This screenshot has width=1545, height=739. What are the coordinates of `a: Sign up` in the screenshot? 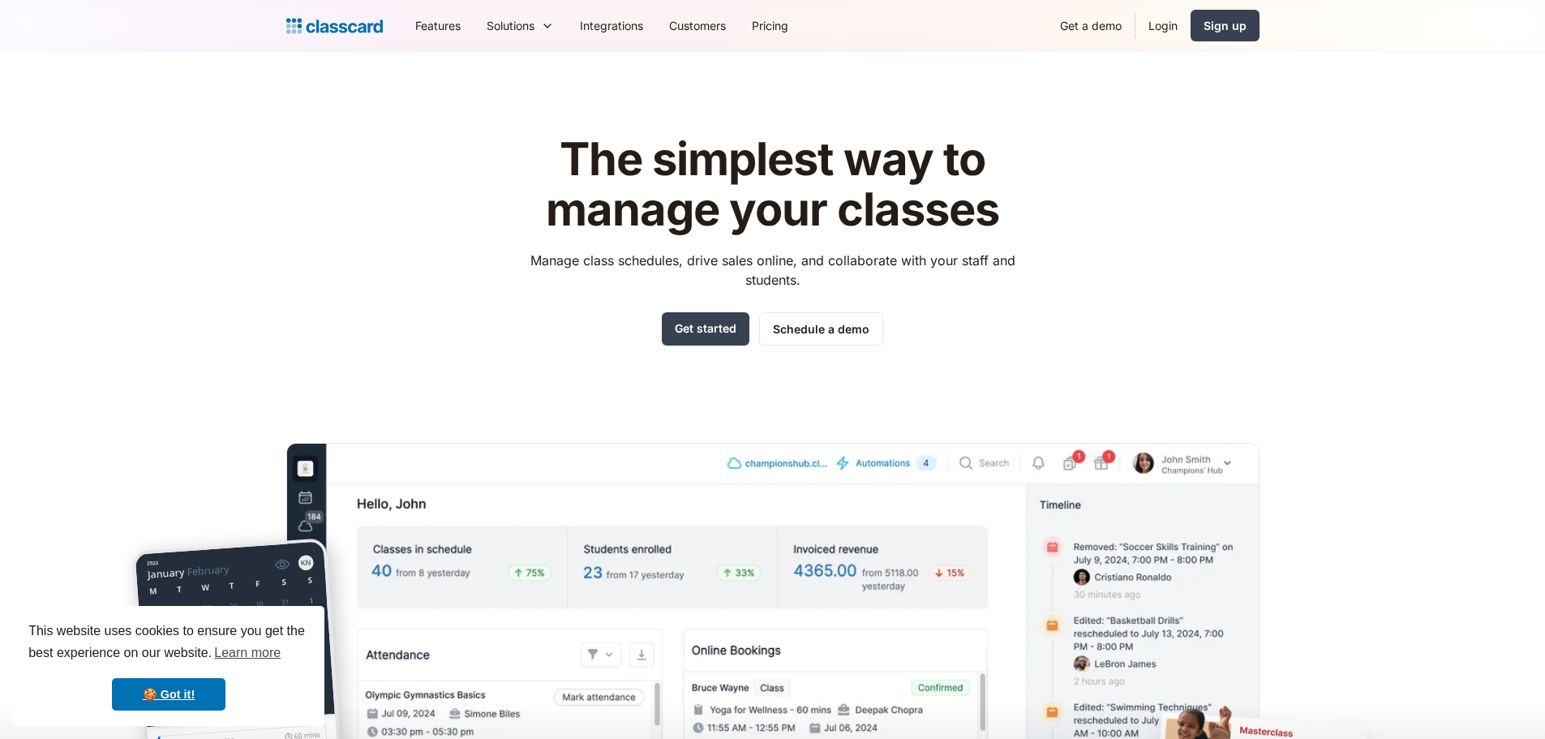 It's located at (1225, 25).